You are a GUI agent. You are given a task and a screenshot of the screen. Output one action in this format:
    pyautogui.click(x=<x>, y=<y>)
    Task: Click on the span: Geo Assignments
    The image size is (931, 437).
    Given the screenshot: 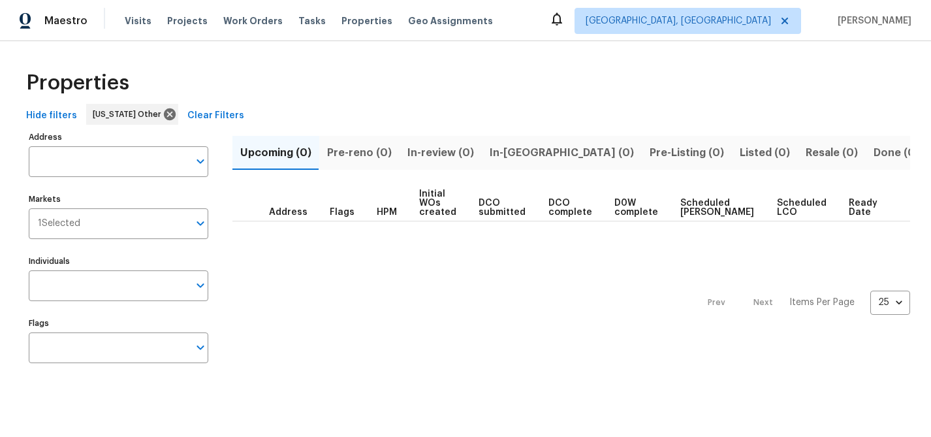 What is the action you would take?
    pyautogui.click(x=451, y=21)
    